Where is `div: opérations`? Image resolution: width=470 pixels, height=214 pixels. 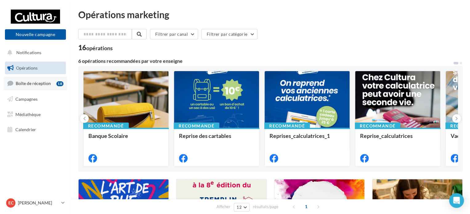 div: opérations is located at coordinates (99, 48).